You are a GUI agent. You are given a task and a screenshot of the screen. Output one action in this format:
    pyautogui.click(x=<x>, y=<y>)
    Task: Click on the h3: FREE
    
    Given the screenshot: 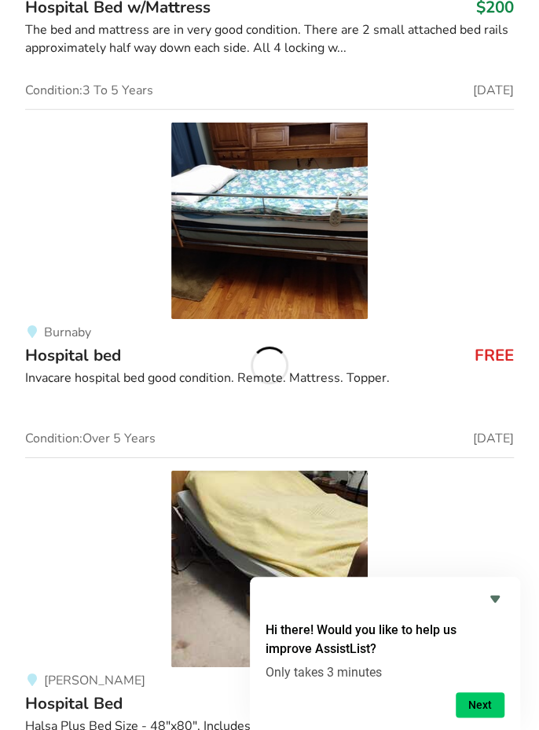 What is the action you would take?
    pyautogui.click(x=494, y=355)
    